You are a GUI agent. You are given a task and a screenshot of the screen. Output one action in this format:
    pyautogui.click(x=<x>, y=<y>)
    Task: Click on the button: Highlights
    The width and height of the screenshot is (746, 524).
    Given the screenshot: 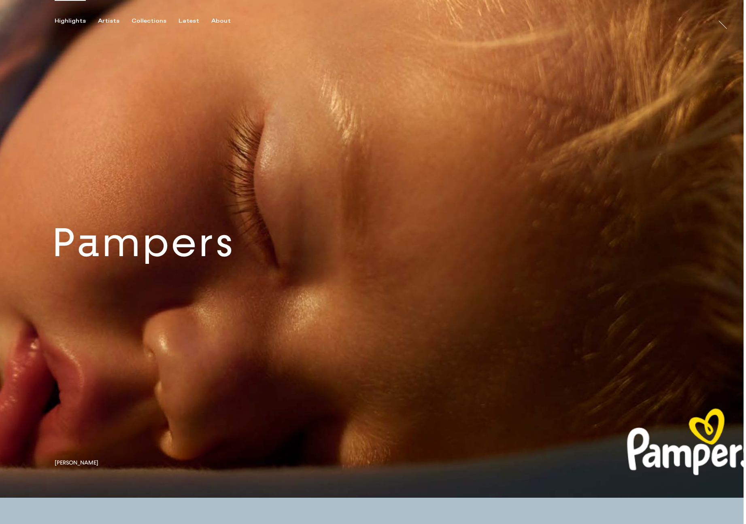 What is the action you would take?
    pyautogui.click(x=76, y=21)
    